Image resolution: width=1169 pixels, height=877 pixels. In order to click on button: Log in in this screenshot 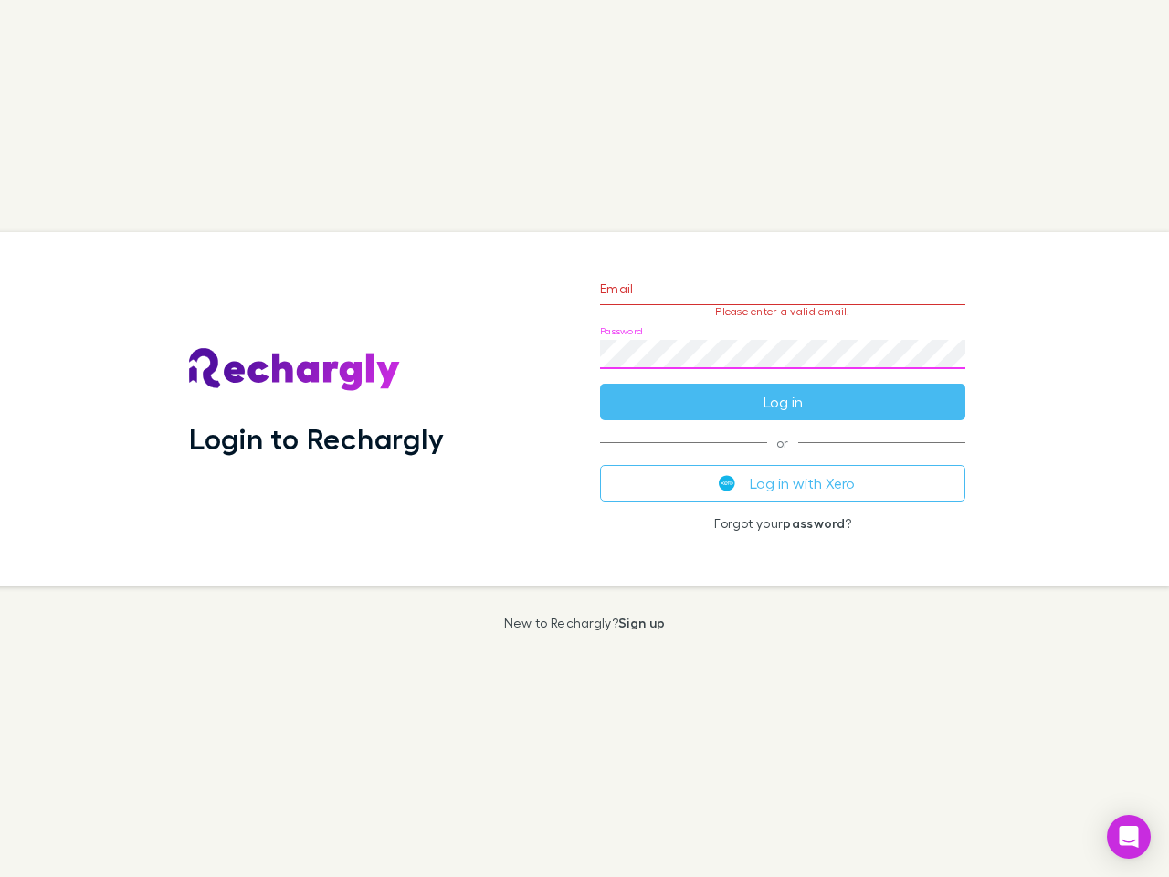, I will do `click(783, 402)`.